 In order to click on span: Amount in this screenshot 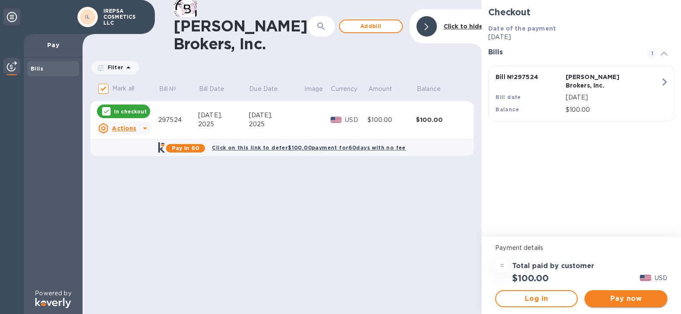, I will do `click(386, 89)`.